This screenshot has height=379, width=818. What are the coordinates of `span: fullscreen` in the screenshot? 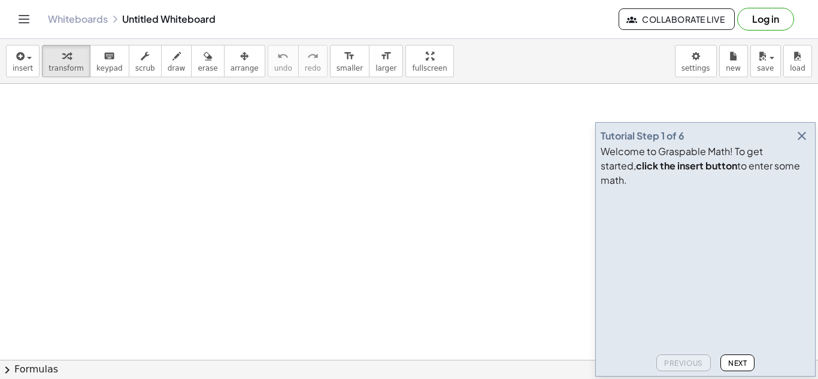 It's located at (430, 68).